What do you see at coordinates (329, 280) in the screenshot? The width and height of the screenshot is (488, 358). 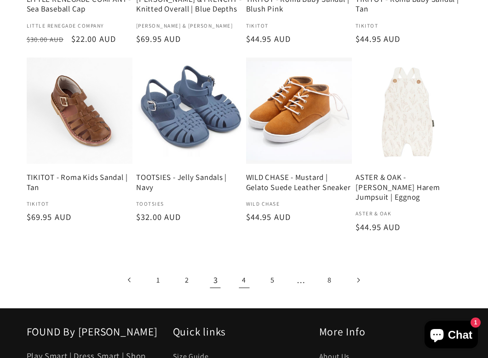 I see `a: Page 8` at bounding box center [329, 280].